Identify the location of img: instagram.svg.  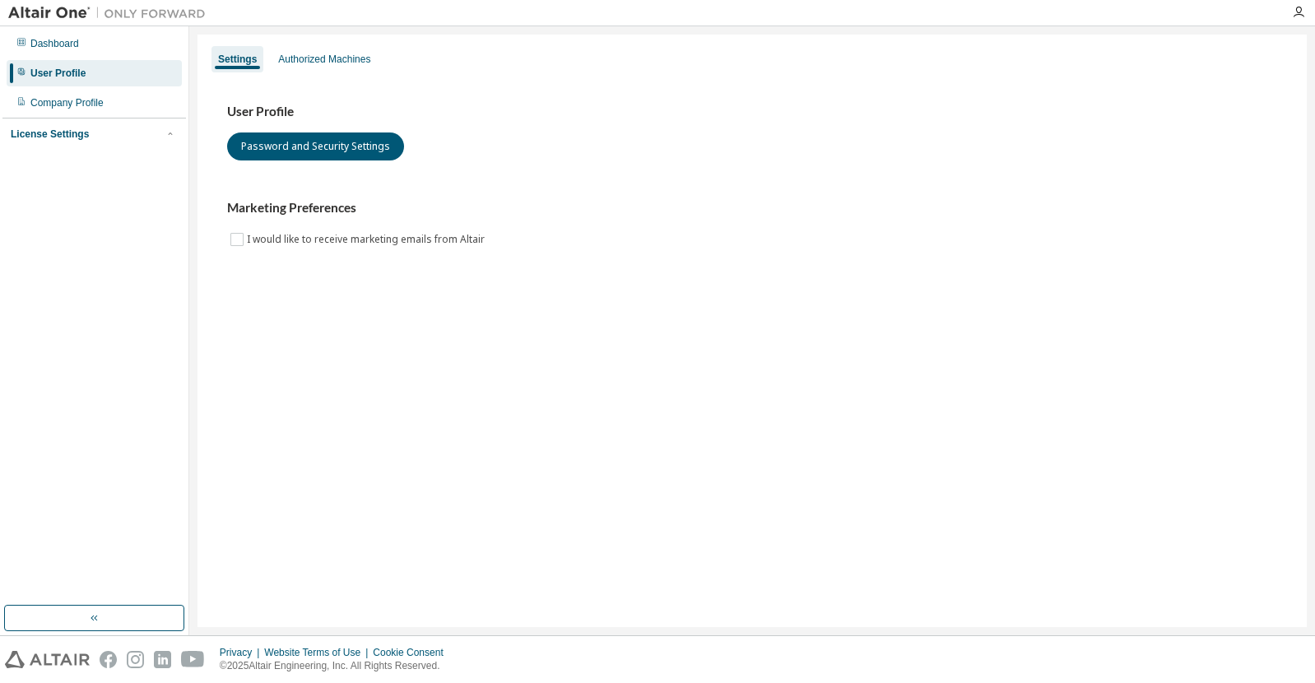
(135, 659).